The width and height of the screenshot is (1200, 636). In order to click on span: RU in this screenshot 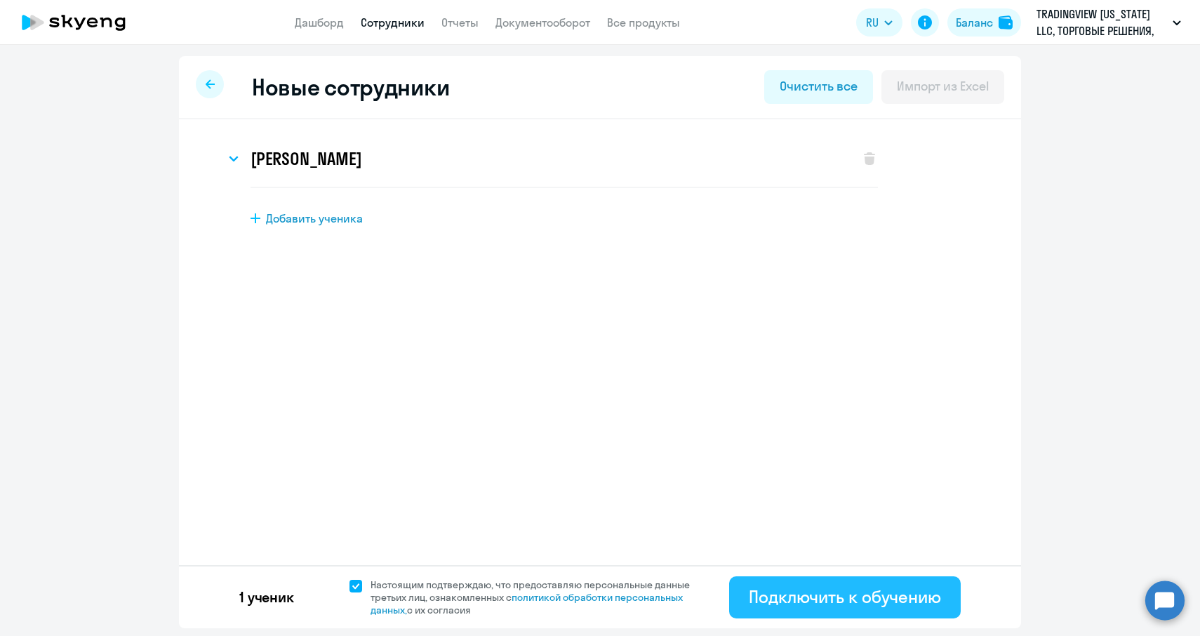, I will do `click(872, 22)`.